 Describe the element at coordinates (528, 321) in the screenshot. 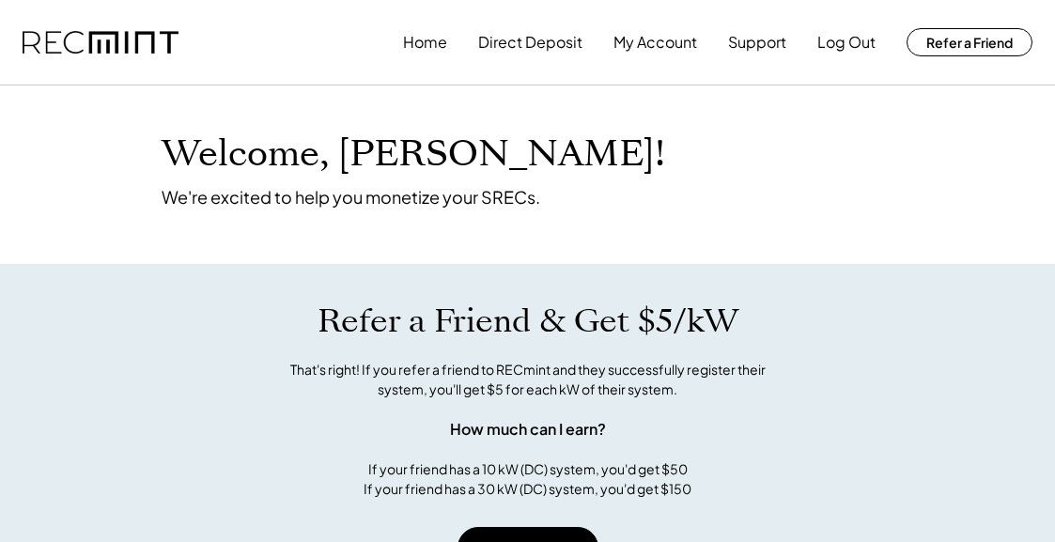

I see `h1: Refer a Friend & Get $5/kW` at that location.